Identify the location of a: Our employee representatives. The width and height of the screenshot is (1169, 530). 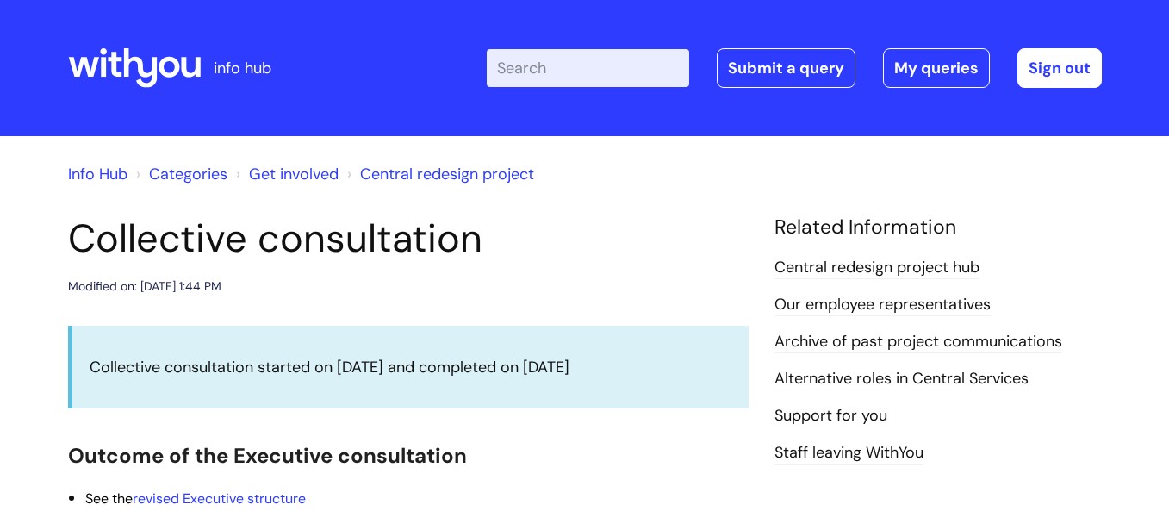
(882, 305).